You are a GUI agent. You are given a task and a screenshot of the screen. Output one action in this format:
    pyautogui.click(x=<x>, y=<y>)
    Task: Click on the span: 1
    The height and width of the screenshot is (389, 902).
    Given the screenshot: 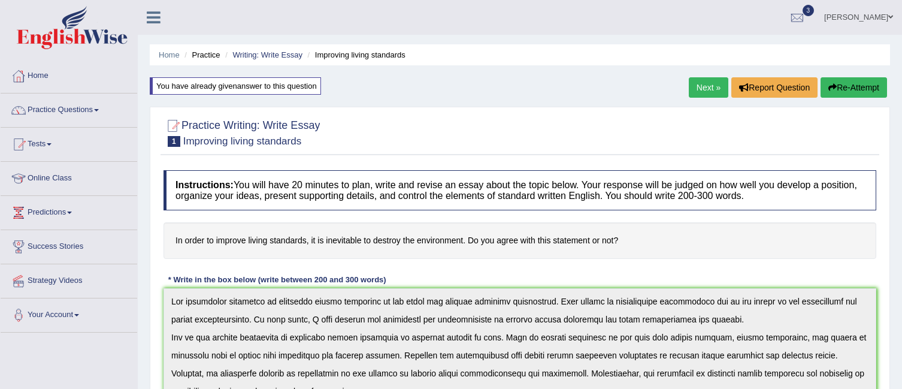 What is the action you would take?
    pyautogui.click(x=174, y=141)
    